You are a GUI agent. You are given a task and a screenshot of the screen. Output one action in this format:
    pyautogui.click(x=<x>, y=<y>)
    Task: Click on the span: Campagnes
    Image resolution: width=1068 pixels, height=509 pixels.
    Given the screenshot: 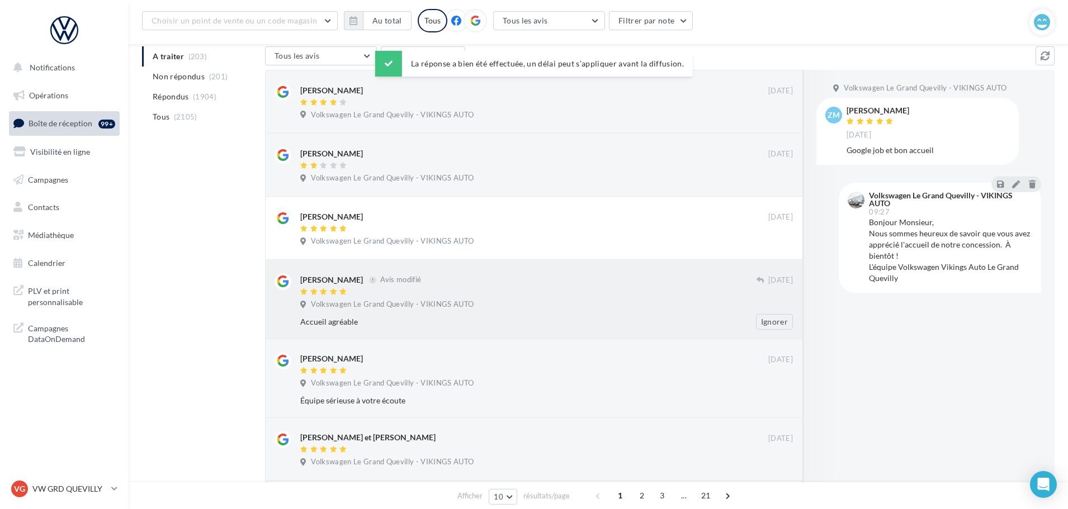 What is the action you would take?
    pyautogui.click(x=48, y=179)
    